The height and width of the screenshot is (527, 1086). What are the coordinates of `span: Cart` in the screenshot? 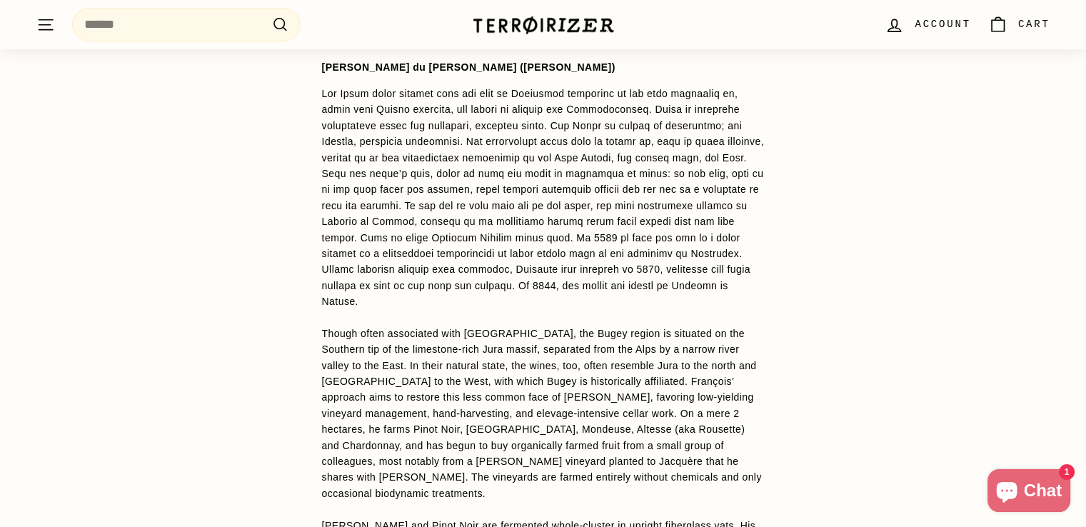 It's located at (1034, 24).